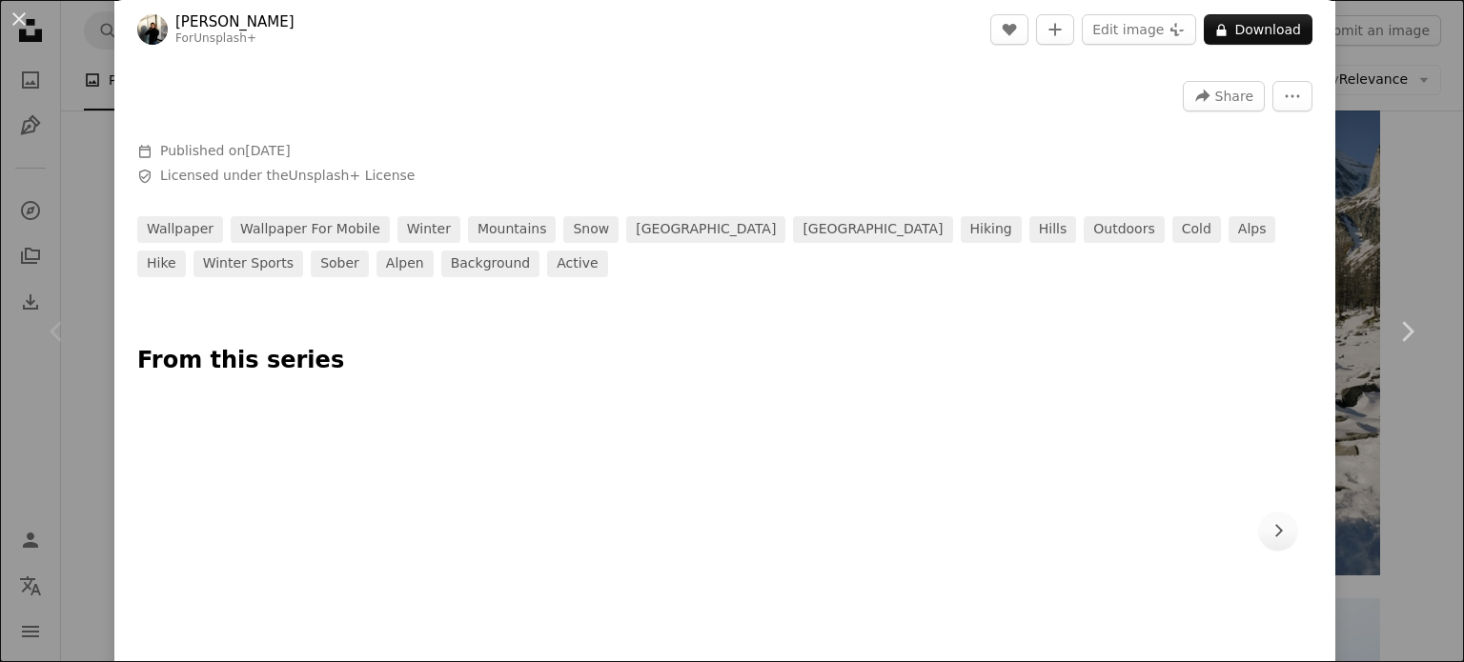 The width and height of the screenshot is (1464, 662). What do you see at coordinates (1053, 230) in the screenshot?
I see `a: hills` at bounding box center [1053, 230].